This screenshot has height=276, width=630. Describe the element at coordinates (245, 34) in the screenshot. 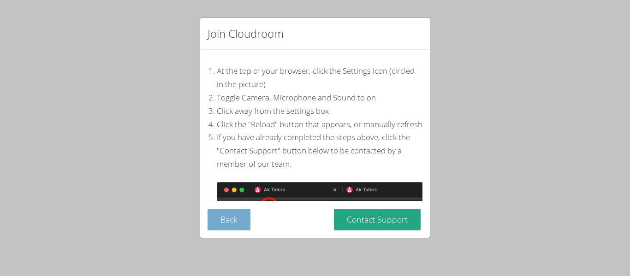

I see `h2: Join Cloudroom` at that location.